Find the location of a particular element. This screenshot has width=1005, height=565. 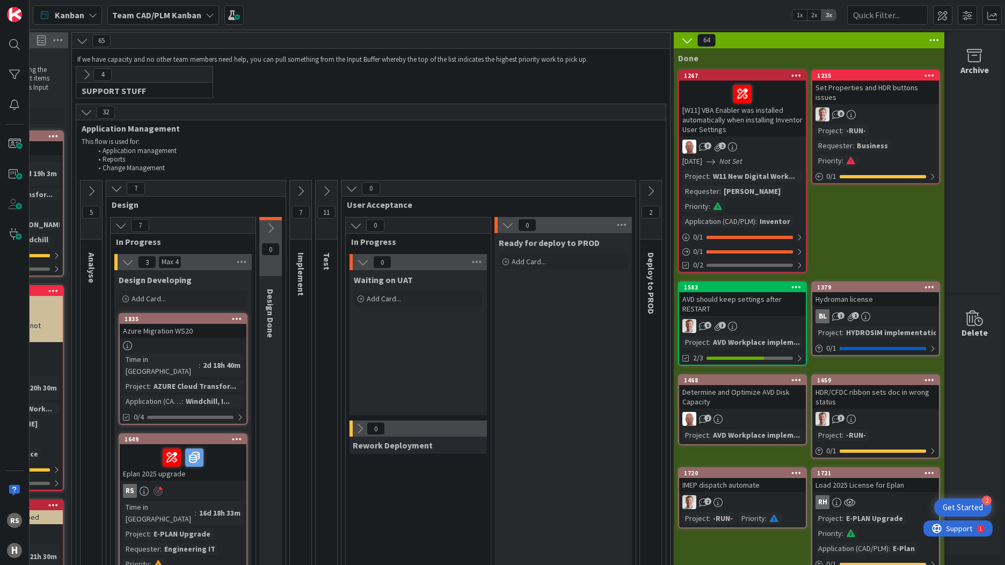

div: H is located at coordinates (14, 550).